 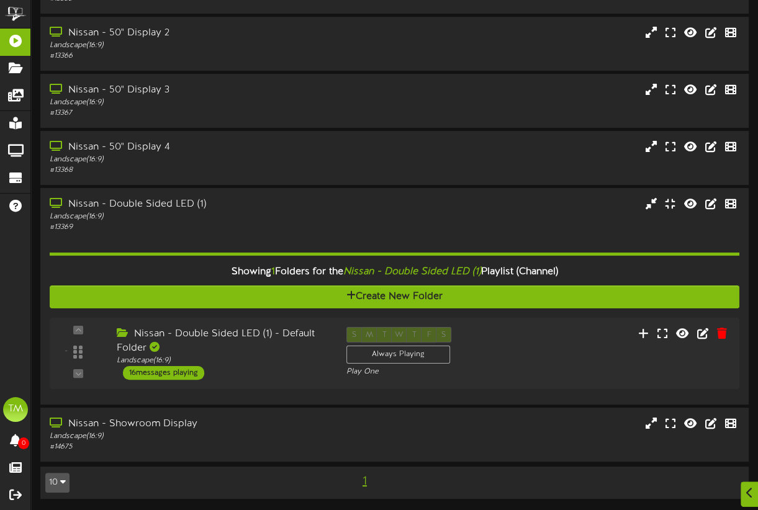 What do you see at coordinates (398, 355) in the screenshot?
I see `div: Always Playing` at bounding box center [398, 355].